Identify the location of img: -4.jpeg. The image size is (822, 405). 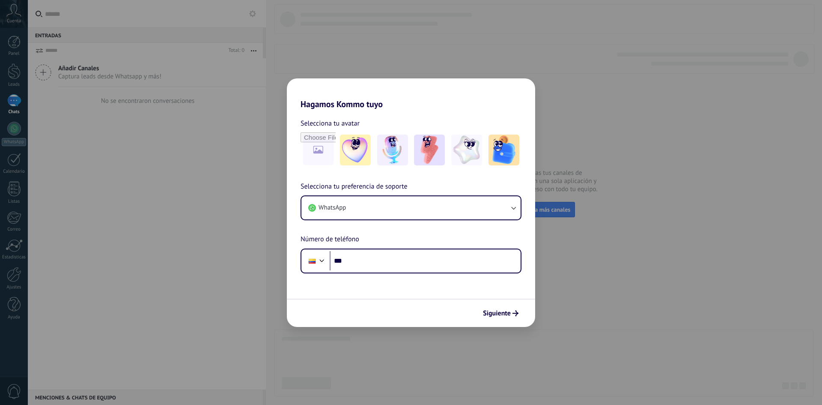
(467, 150).